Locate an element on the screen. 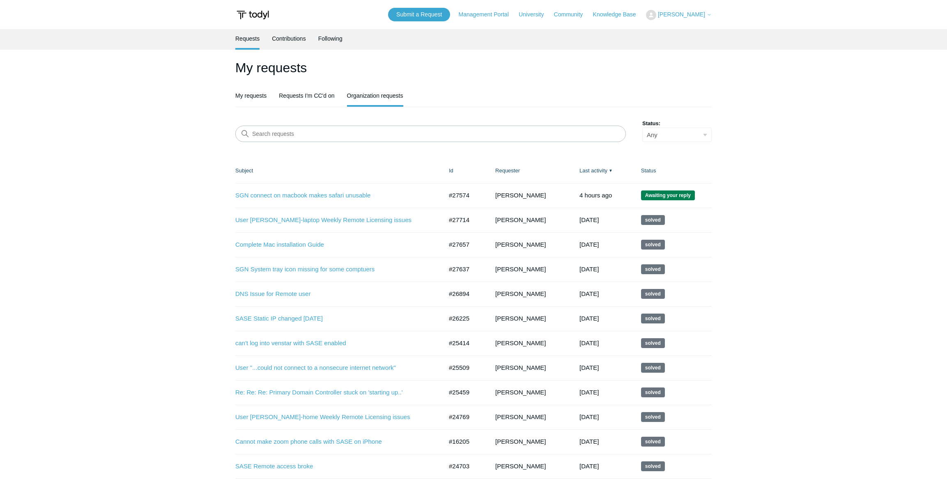  td: #24769 is located at coordinates (464, 417).